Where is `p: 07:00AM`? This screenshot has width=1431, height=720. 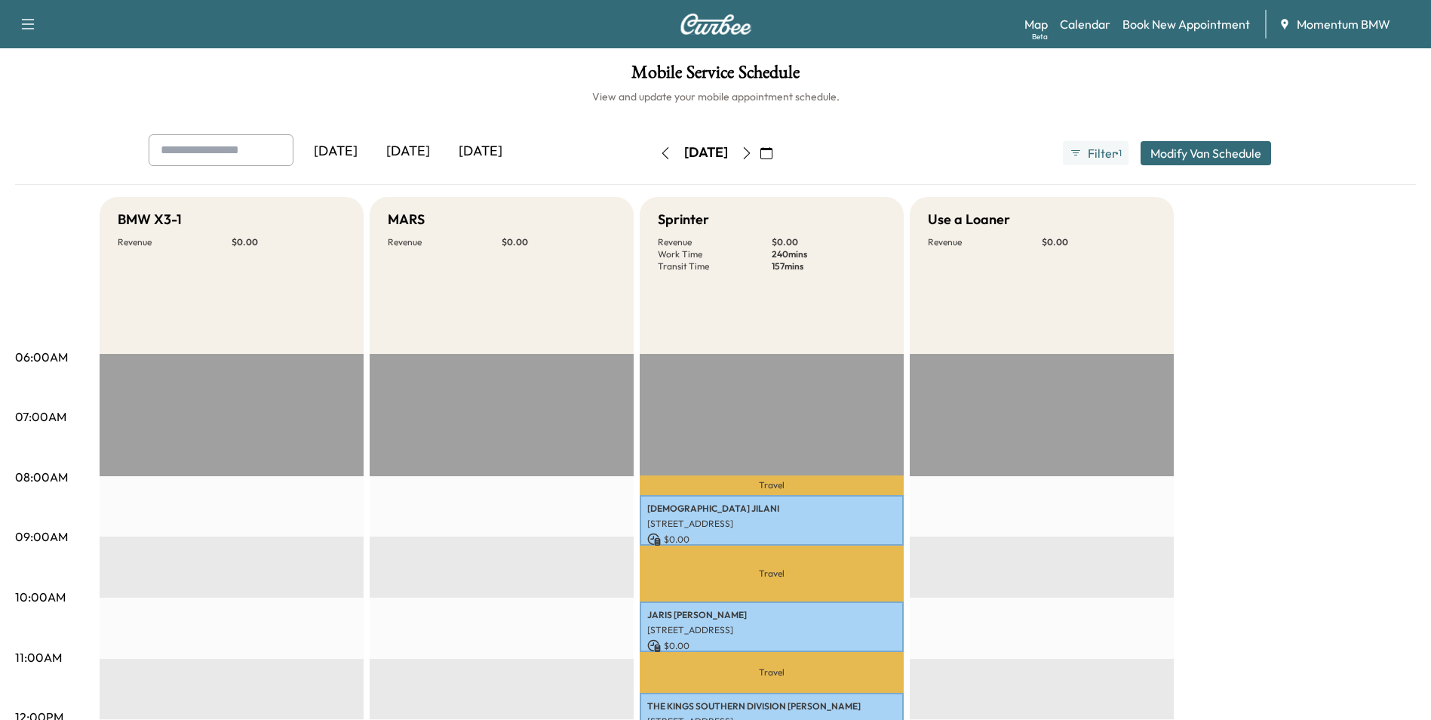 p: 07:00AM is located at coordinates (41, 416).